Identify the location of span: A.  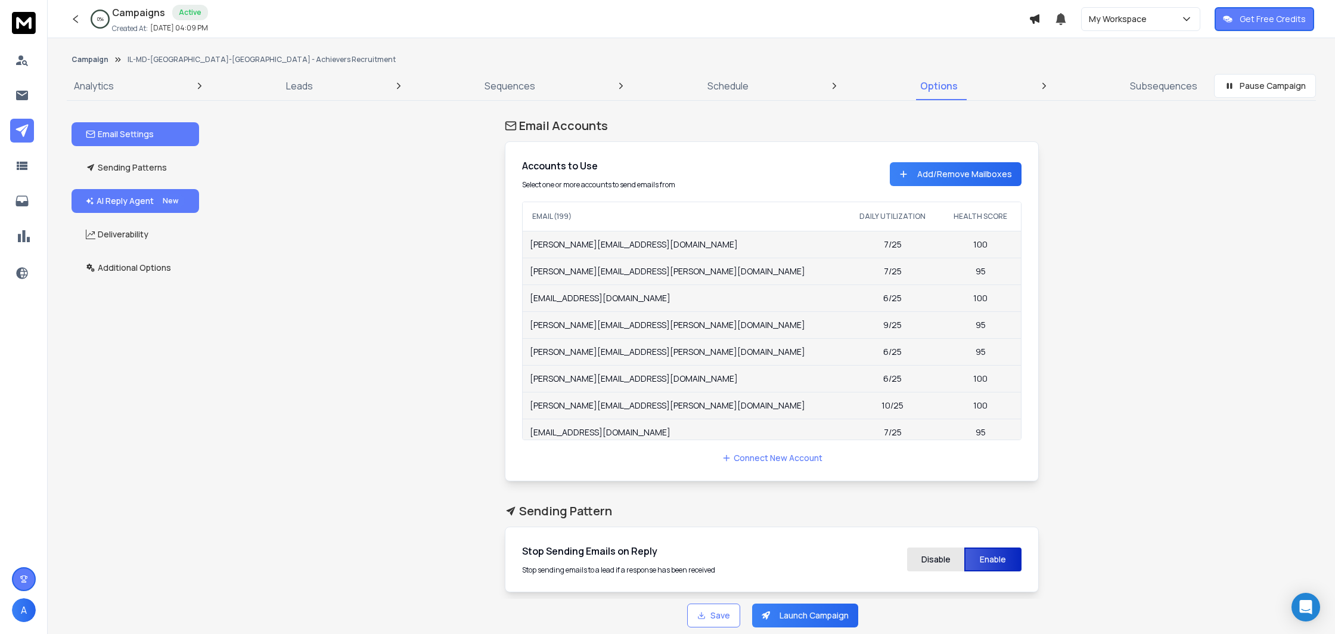
(24, 610).